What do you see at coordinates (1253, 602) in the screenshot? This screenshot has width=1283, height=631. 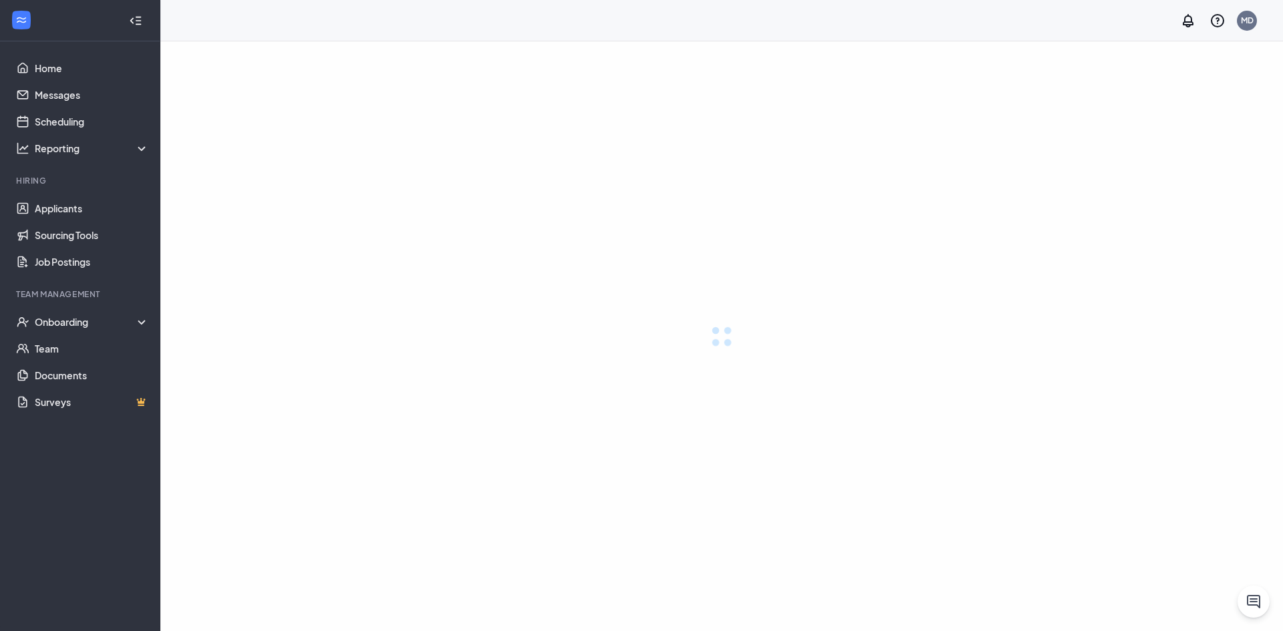 I see `svg: ChatActive` at bounding box center [1253, 602].